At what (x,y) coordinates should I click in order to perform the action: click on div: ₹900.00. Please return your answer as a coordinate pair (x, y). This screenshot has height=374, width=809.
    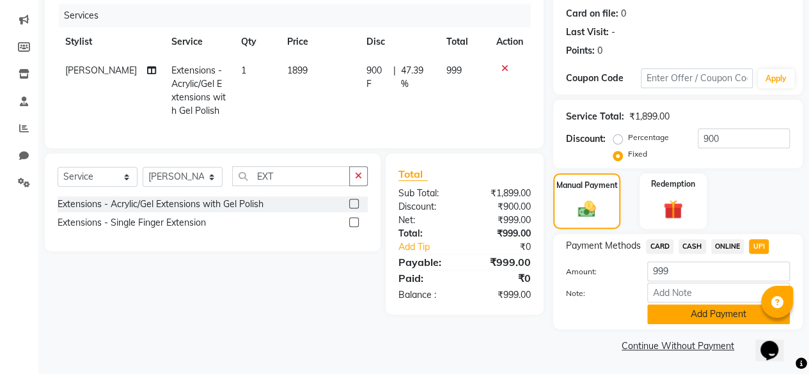
    Looking at the image, I should click on (502, 206).